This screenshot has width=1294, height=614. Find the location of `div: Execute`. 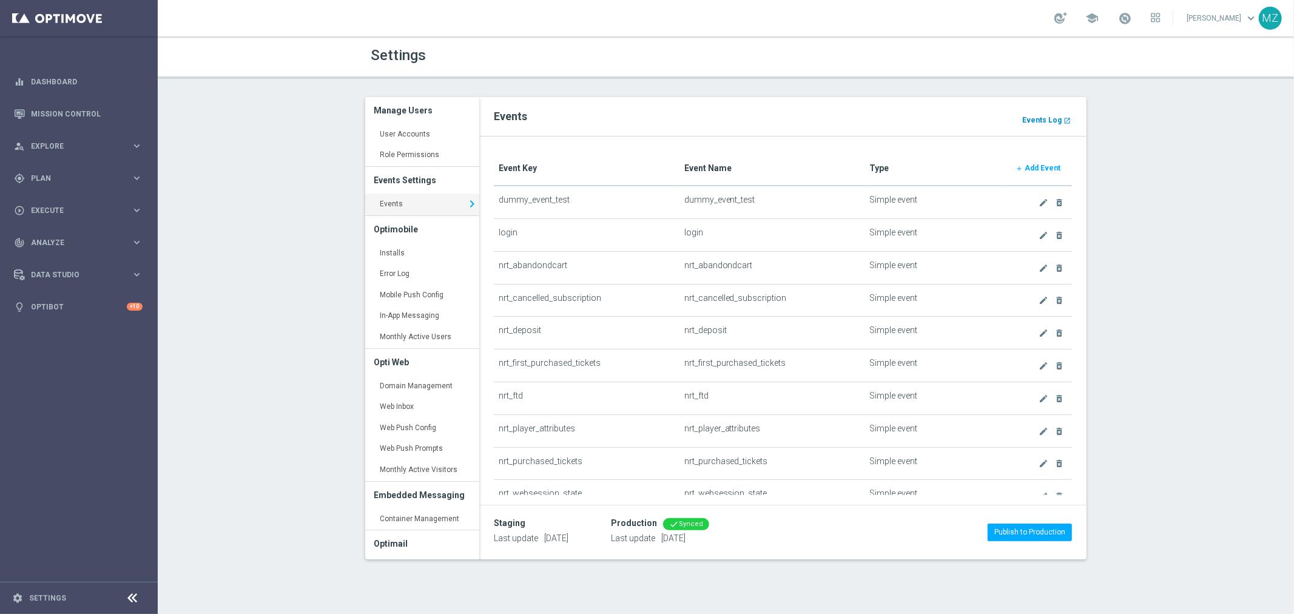

div: Execute is located at coordinates (72, 211).